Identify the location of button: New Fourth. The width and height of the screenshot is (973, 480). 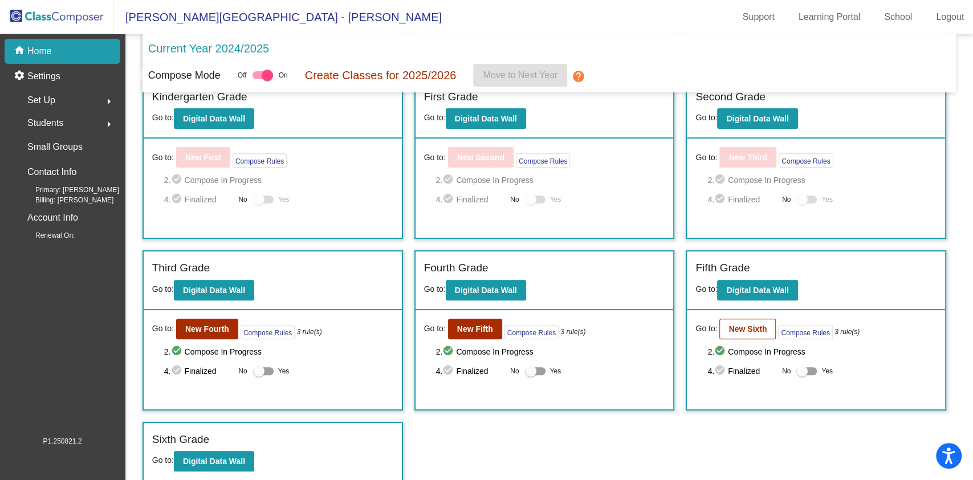
(207, 329).